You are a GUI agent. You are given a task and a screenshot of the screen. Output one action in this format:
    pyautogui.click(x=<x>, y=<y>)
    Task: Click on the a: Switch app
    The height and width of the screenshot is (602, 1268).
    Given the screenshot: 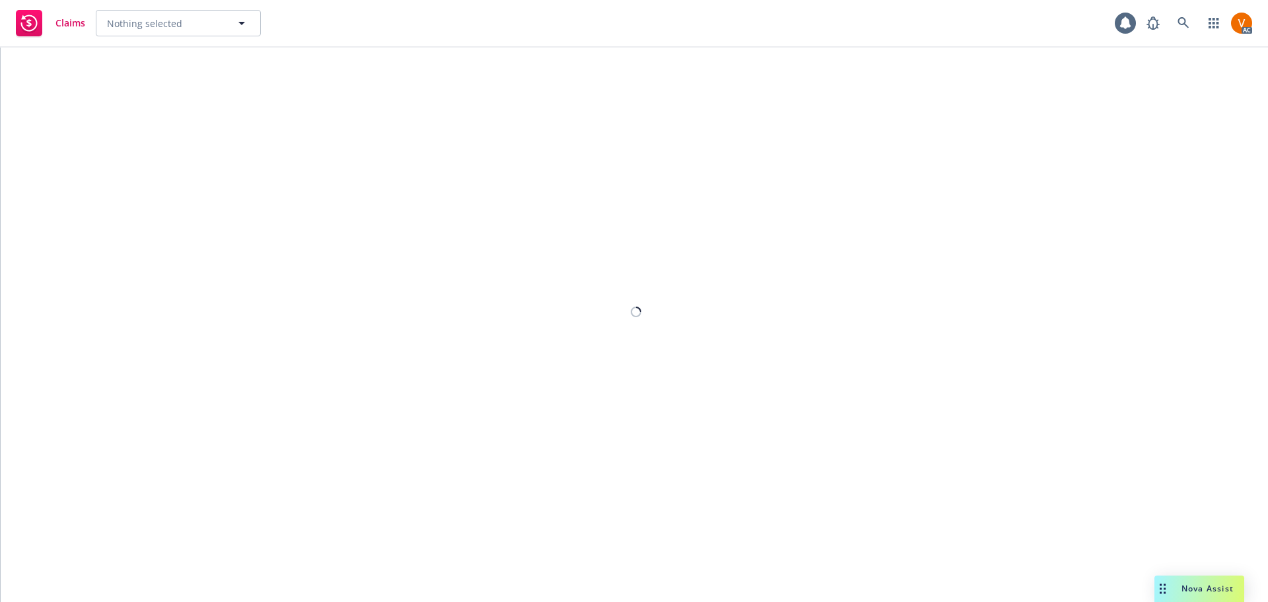 What is the action you would take?
    pyautogui.click(x=1214, y=23)
    